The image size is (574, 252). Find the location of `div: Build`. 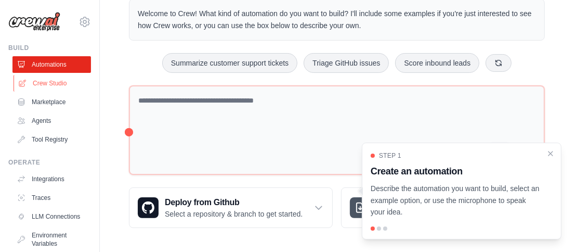

div: Build is located at coordinates (49, 48).